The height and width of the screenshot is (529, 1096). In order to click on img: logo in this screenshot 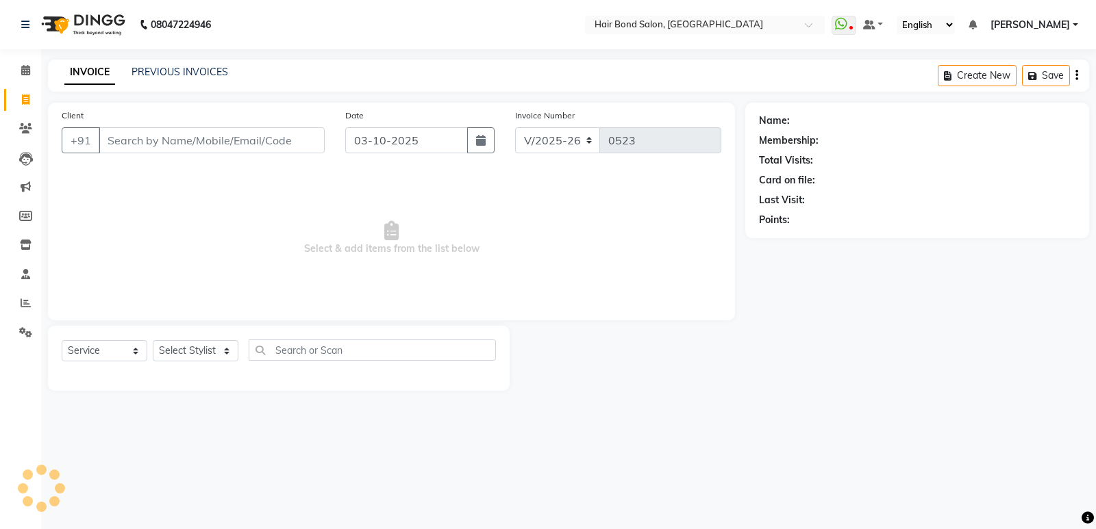, I will do `click(81, 25)`.